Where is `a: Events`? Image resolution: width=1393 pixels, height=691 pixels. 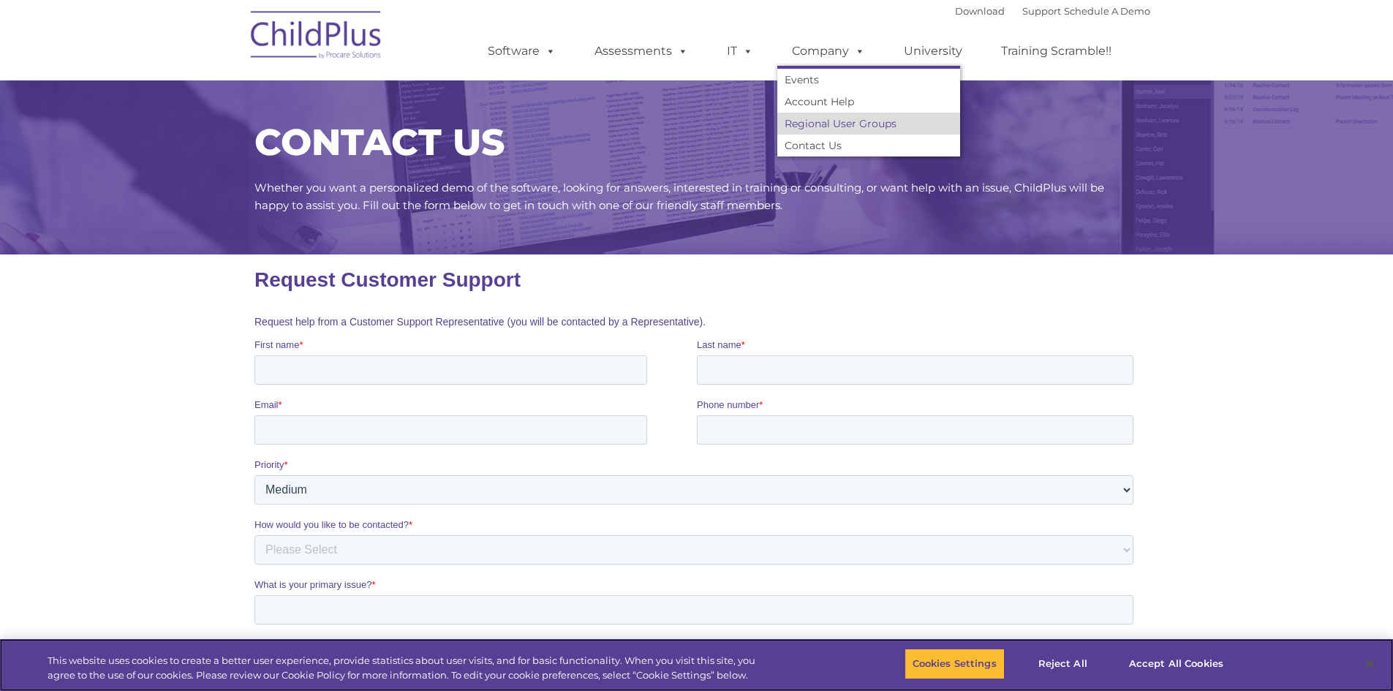
a: Events is located at coordinates (869, 80).